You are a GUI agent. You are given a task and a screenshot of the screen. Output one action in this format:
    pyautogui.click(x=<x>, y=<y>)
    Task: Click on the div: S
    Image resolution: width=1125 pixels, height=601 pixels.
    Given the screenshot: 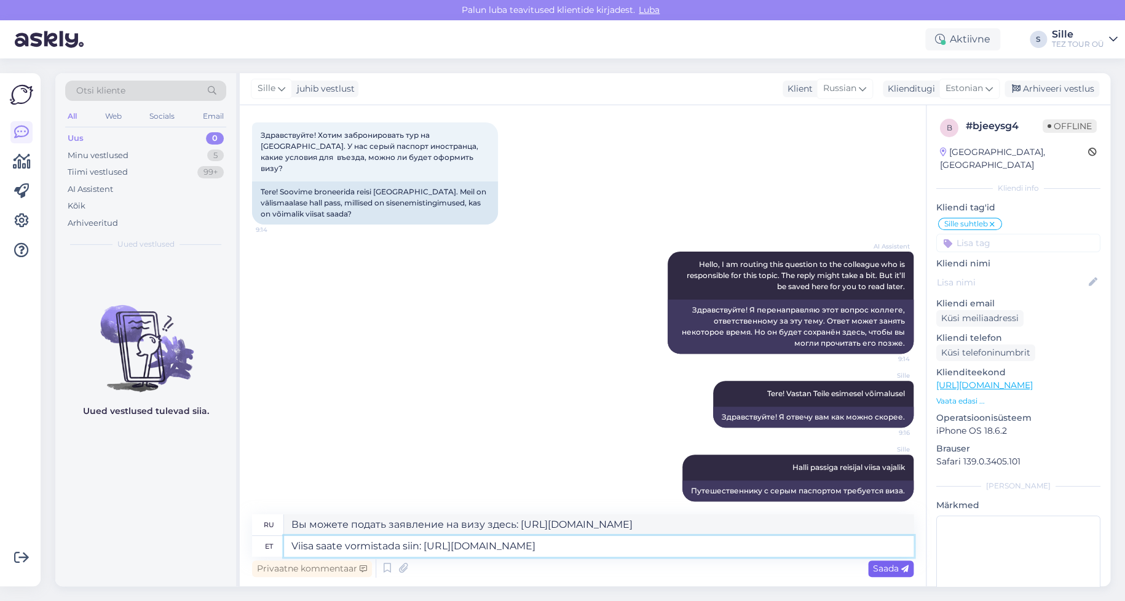 What is the action you would take?
    pyautogui.click(x=1039, y=39)
    